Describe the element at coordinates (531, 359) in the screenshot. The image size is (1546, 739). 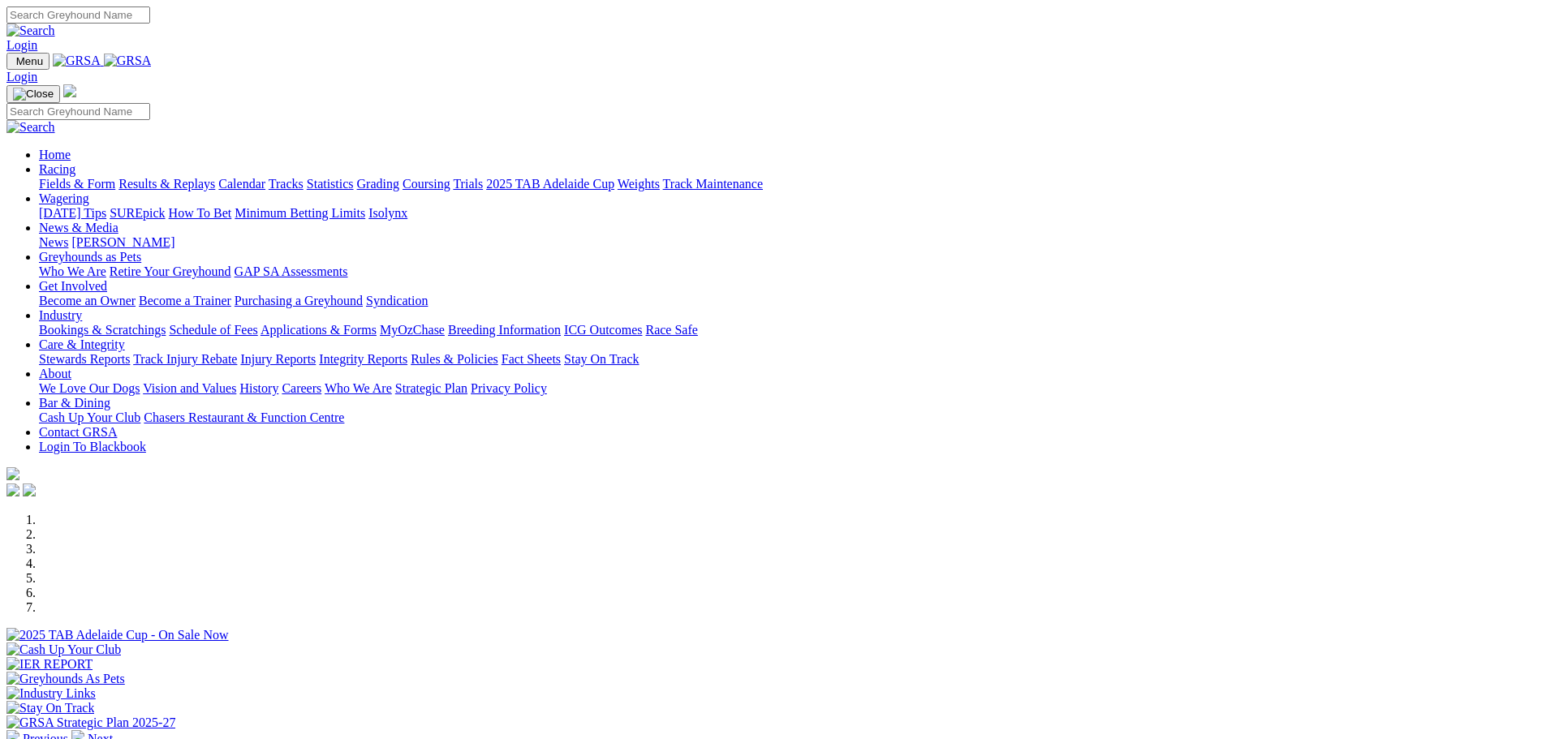
I see `a: Fact Sheets` at that location.